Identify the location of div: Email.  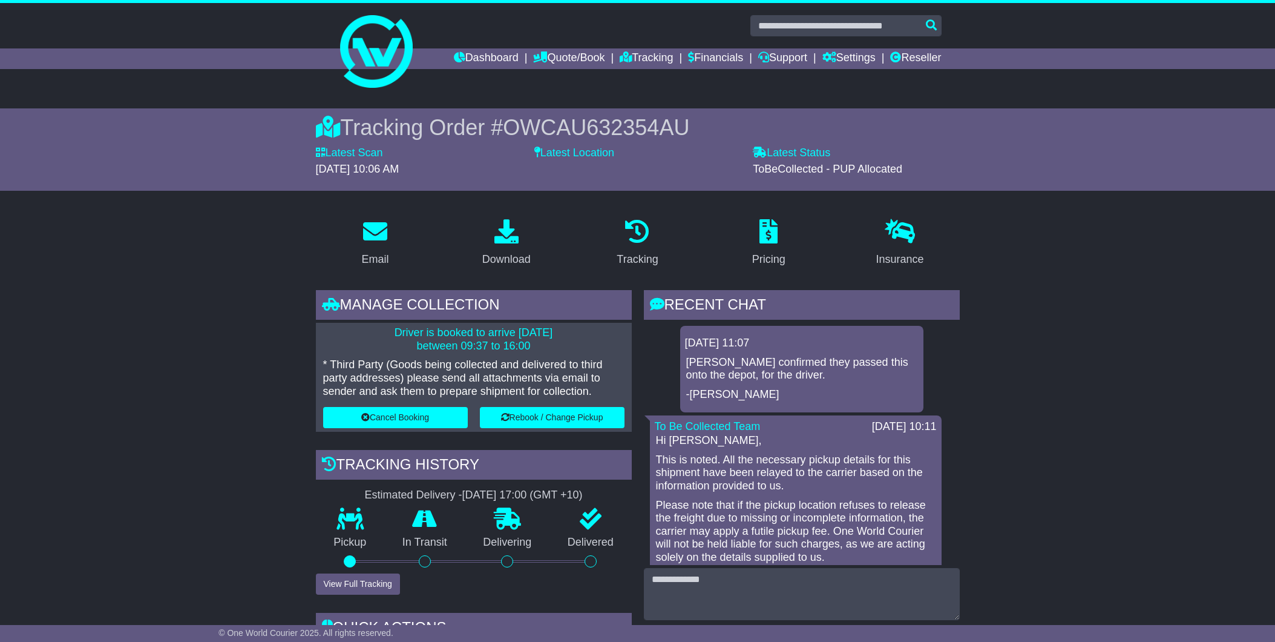
(375, 259).